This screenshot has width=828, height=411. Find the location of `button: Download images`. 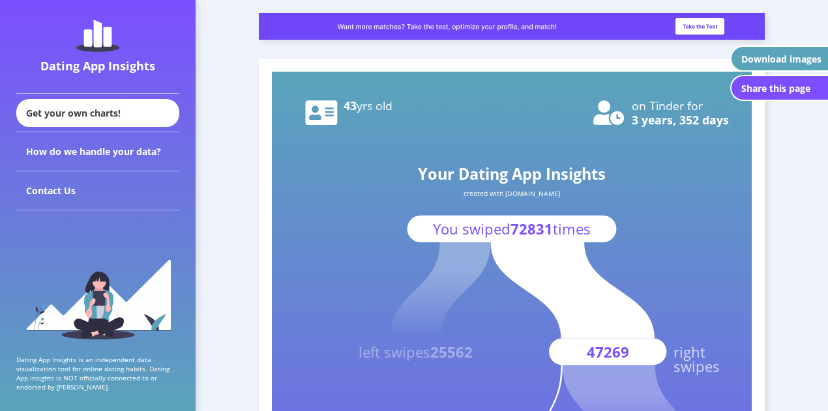

button: Download images is located at coordinates (779, 59).